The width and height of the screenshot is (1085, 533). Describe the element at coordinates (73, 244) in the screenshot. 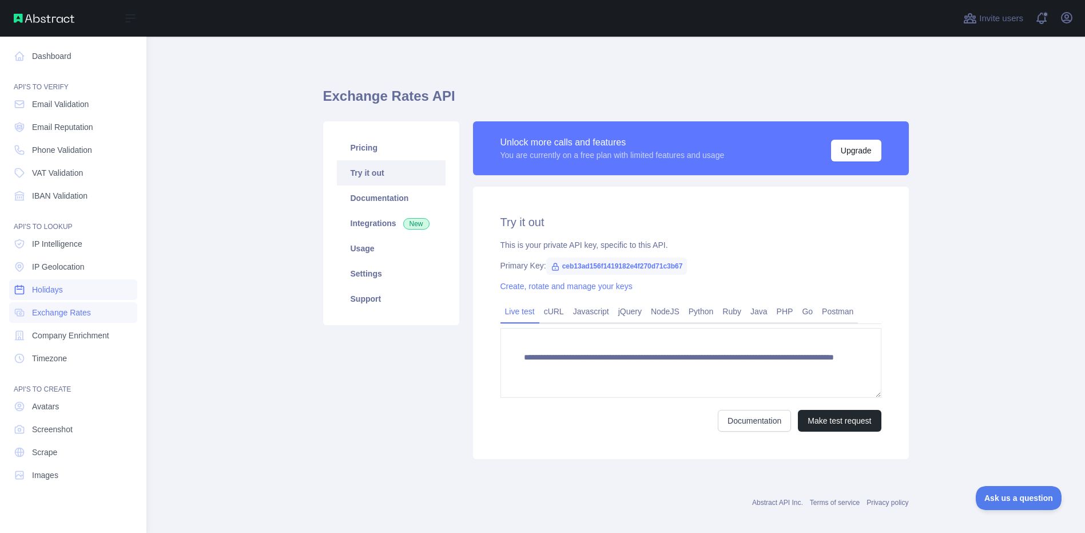

I see `a: IP Intelligence` at that location.